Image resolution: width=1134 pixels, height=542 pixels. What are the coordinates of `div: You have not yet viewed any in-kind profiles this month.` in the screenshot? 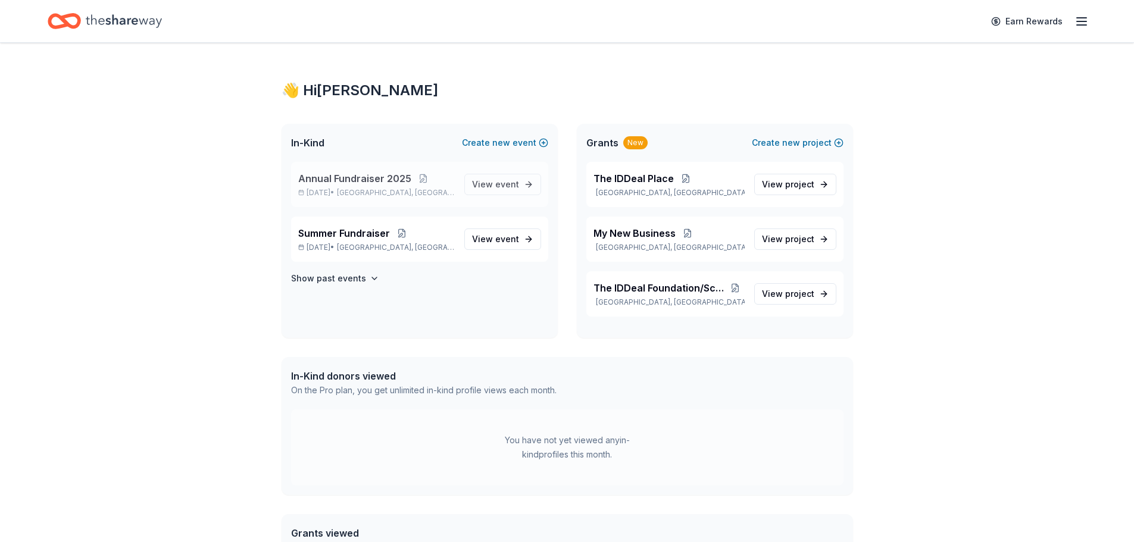 It's located at (567, 448).